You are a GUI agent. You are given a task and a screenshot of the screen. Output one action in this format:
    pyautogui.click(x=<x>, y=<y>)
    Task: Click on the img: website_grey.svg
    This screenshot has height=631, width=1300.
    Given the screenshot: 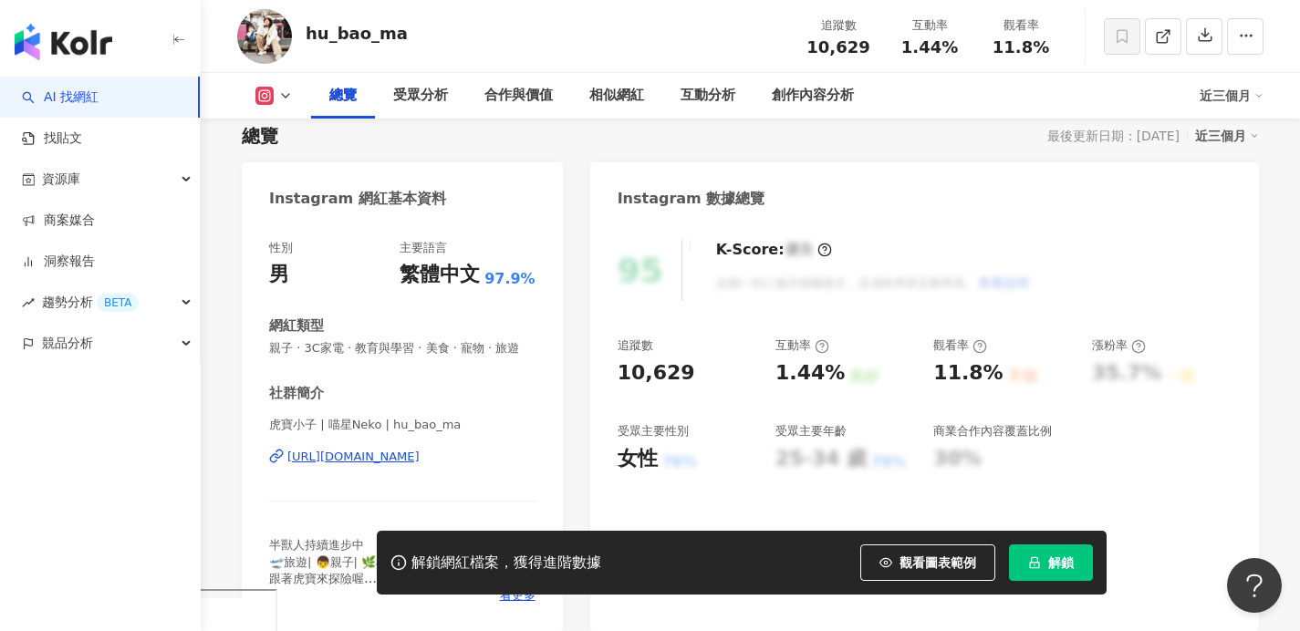 What is the action you would take?
    pyautogui.click(x=36, y=56)
    